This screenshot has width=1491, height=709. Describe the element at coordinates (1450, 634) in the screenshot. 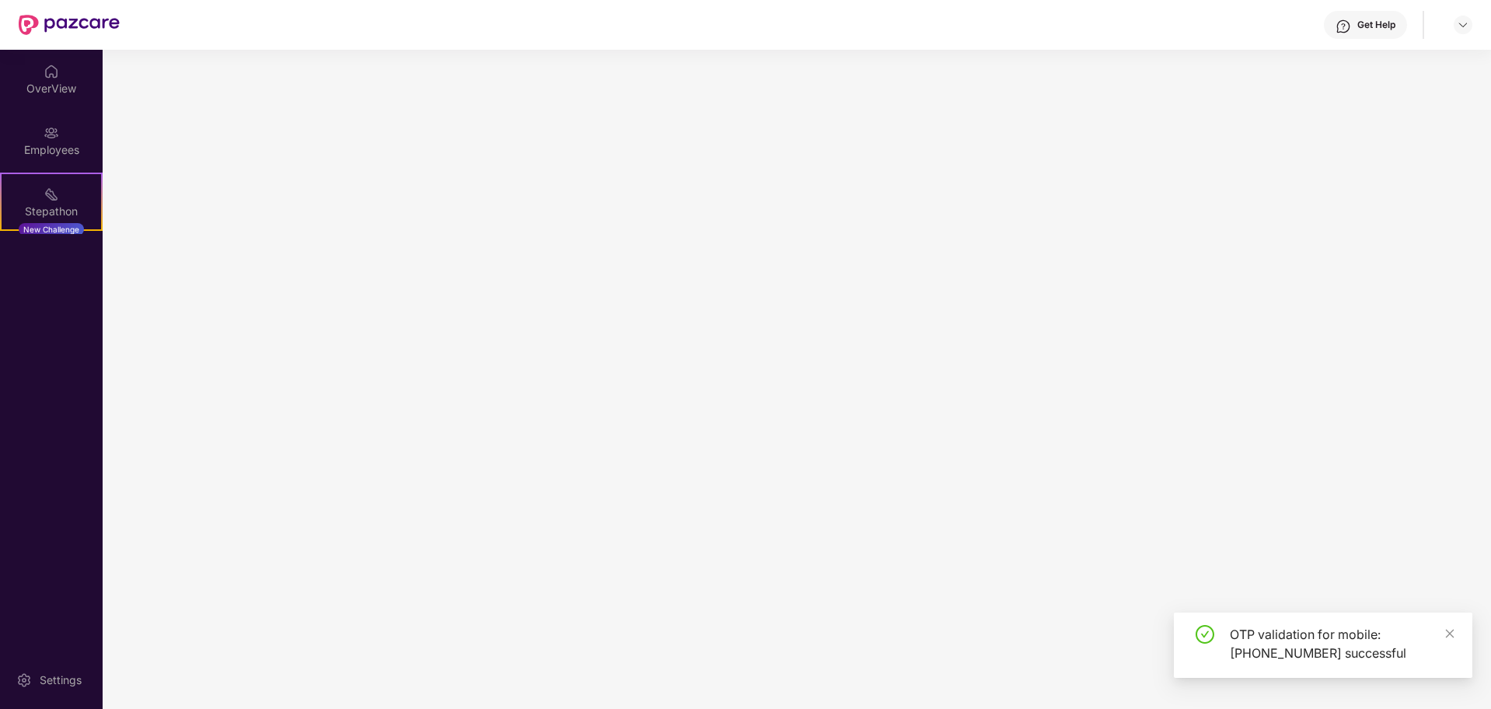

I see `span: close` at that location.